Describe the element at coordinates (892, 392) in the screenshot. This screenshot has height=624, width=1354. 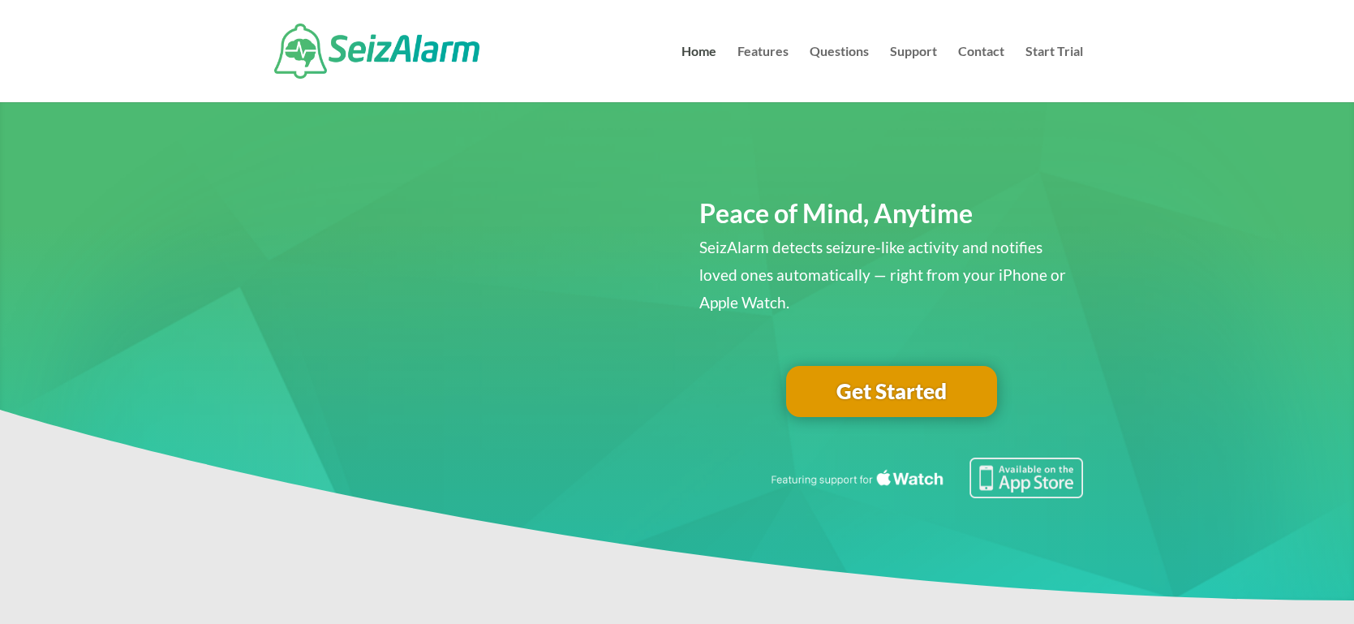
I see `a: Get Started` at that location.